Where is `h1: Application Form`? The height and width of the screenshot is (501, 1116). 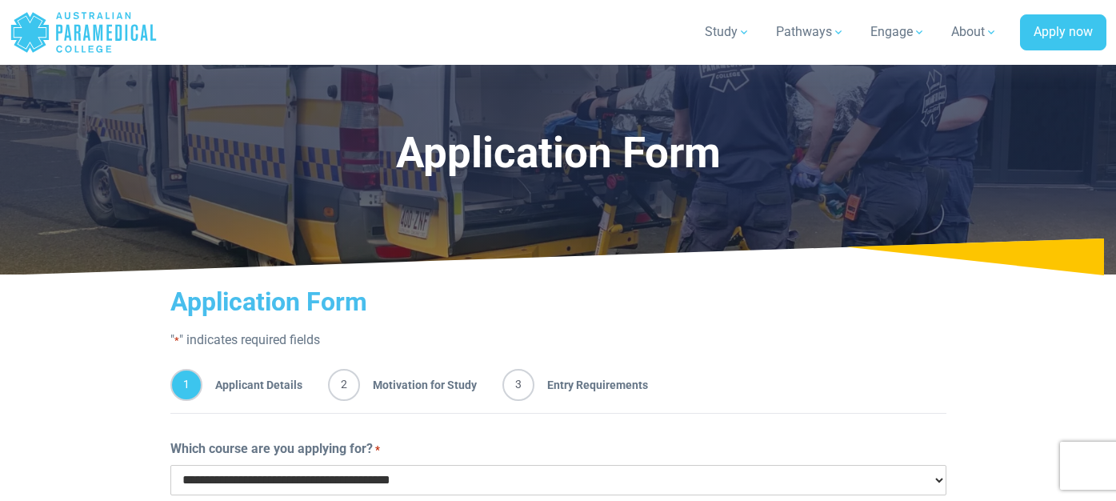
h1: Application Form is located at coordinates (558, 153).